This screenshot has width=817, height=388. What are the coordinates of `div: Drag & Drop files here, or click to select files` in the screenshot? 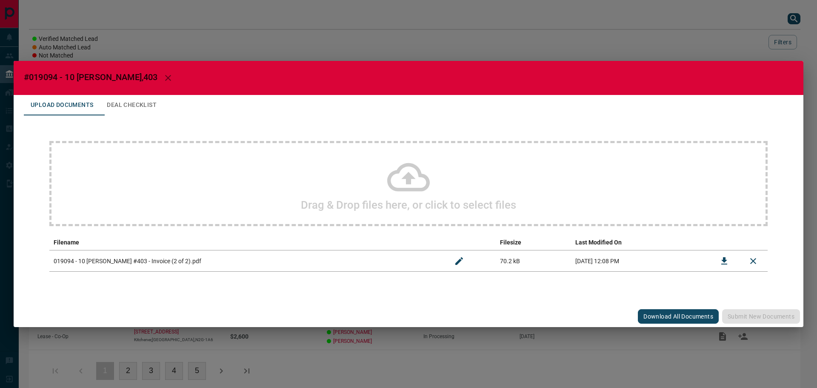 It's located at (409, 183).